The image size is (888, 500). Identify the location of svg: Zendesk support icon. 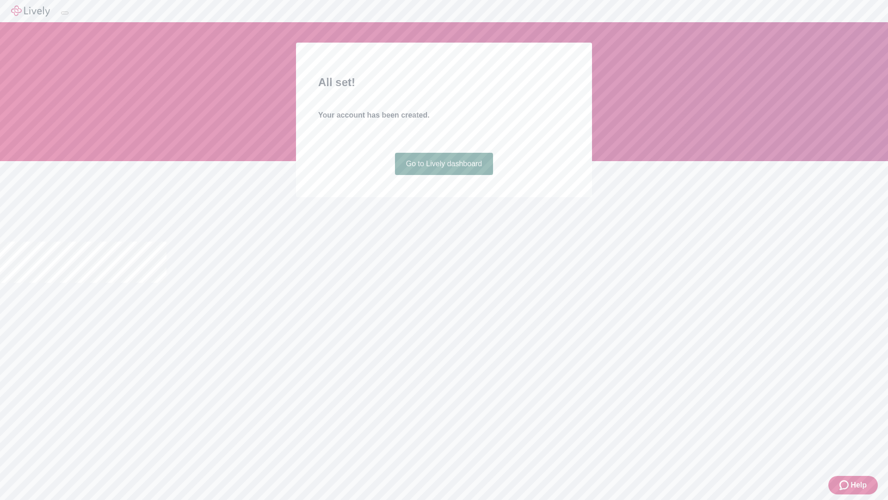
(845, 485).